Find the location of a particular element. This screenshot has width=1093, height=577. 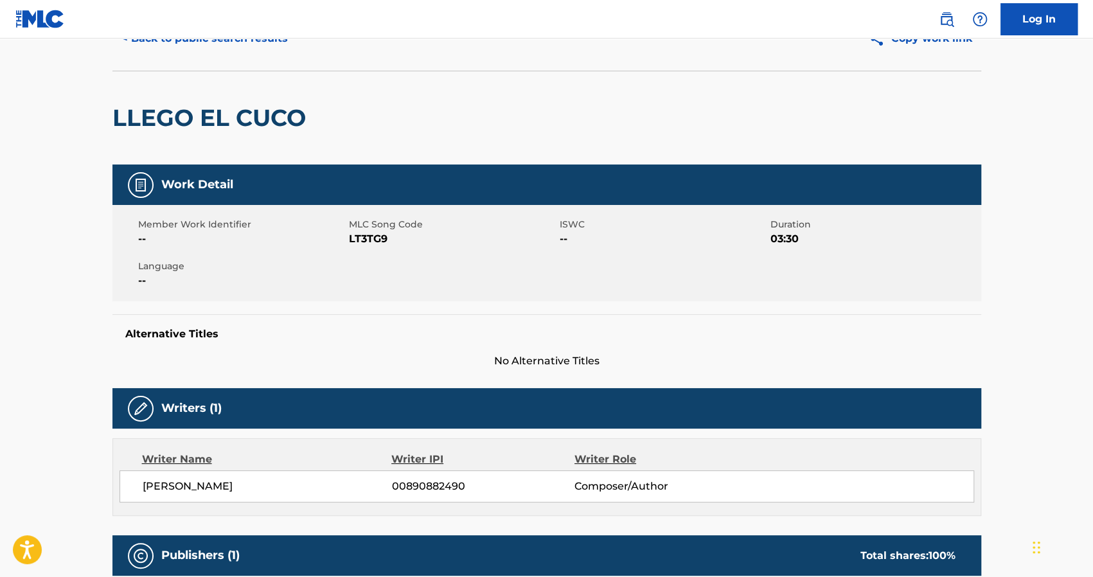

div: Widget de chat is located at coordinates (1061, 546).